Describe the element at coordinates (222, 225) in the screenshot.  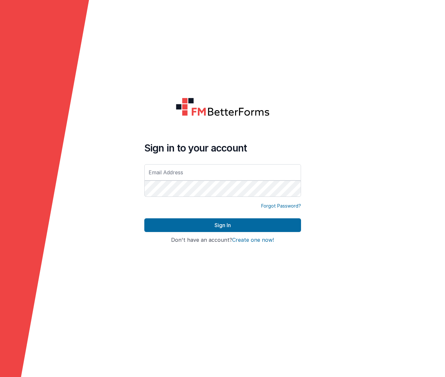
I see `button: Sign In` at that location.